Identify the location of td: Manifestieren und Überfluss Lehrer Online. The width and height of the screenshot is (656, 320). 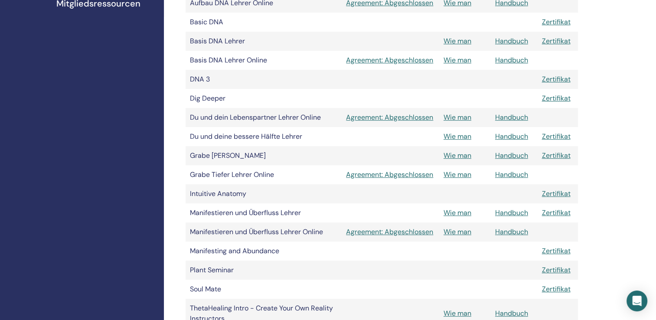
(263, 232).